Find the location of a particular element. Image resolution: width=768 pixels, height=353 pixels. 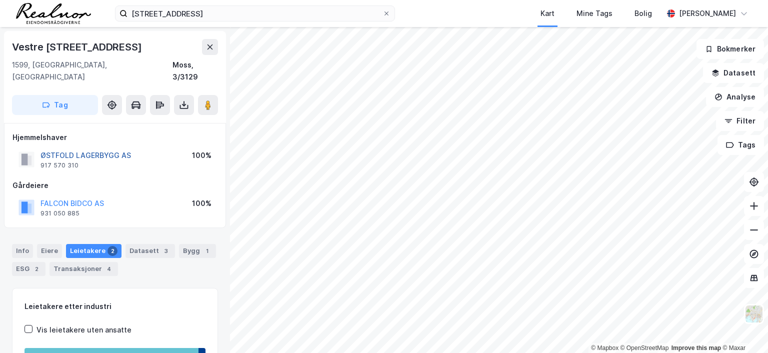

div: Eiere is located at coordinates (50, 251).